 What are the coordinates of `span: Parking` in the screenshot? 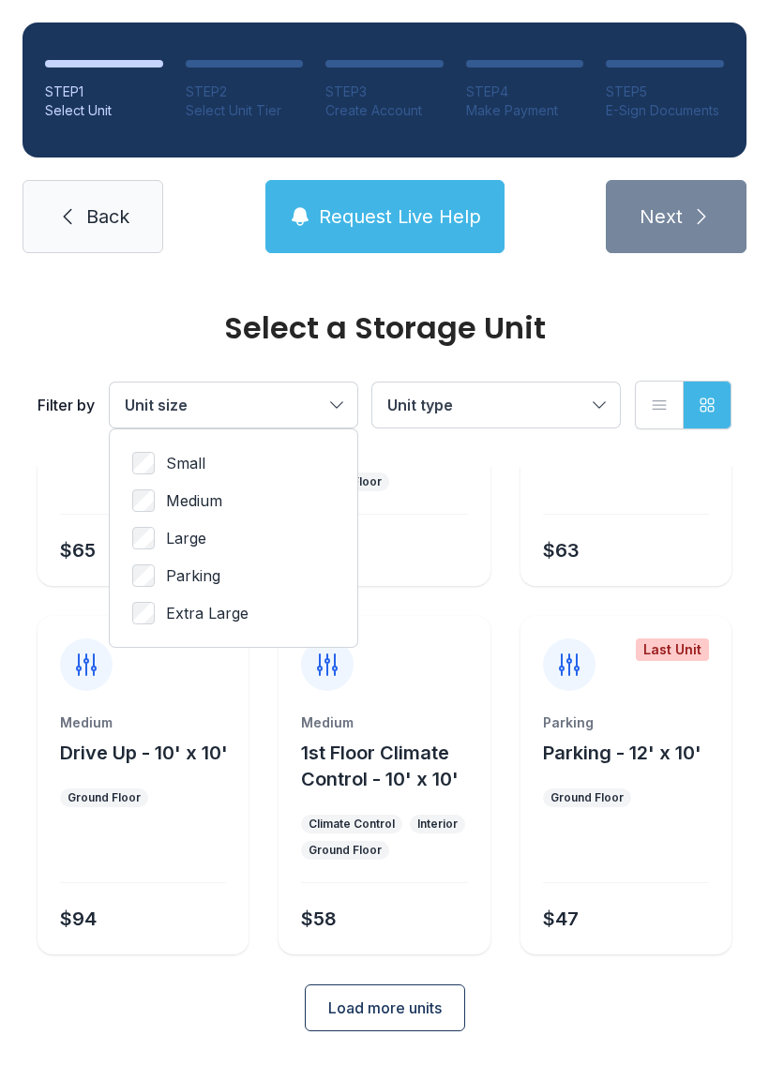 It's located at (193, 576).